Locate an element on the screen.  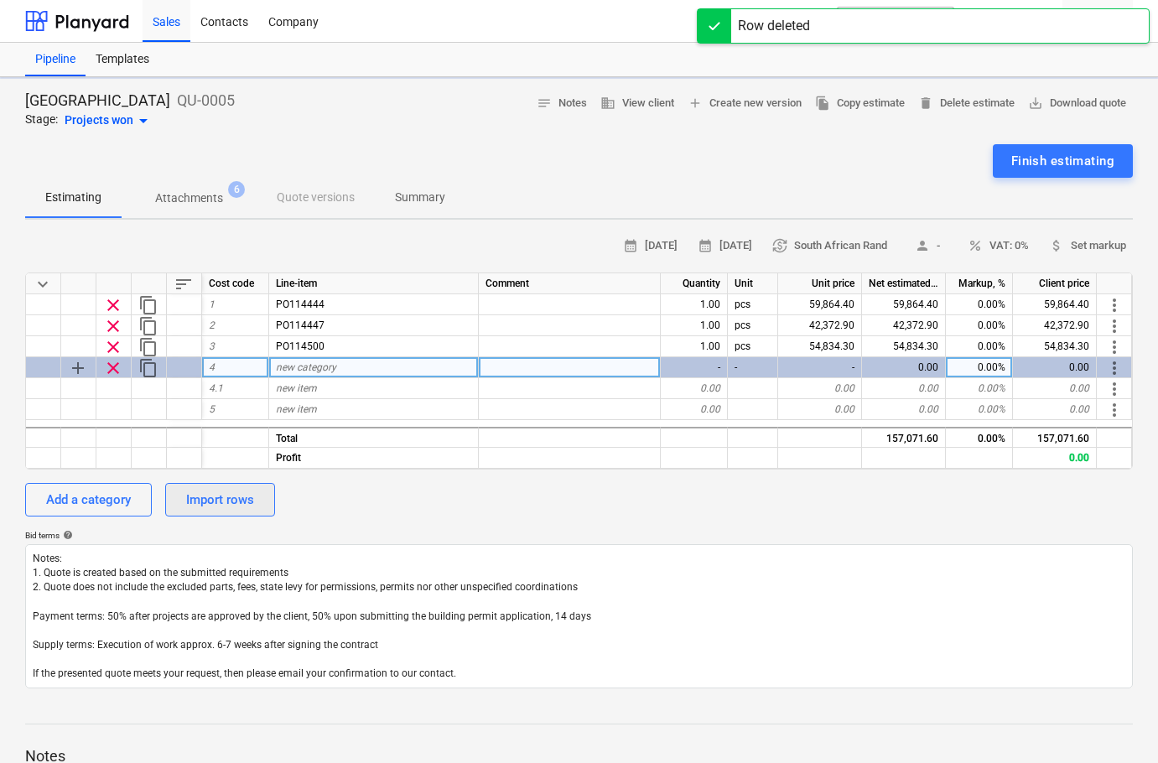
span: new category is located at coordinates (306, 367).